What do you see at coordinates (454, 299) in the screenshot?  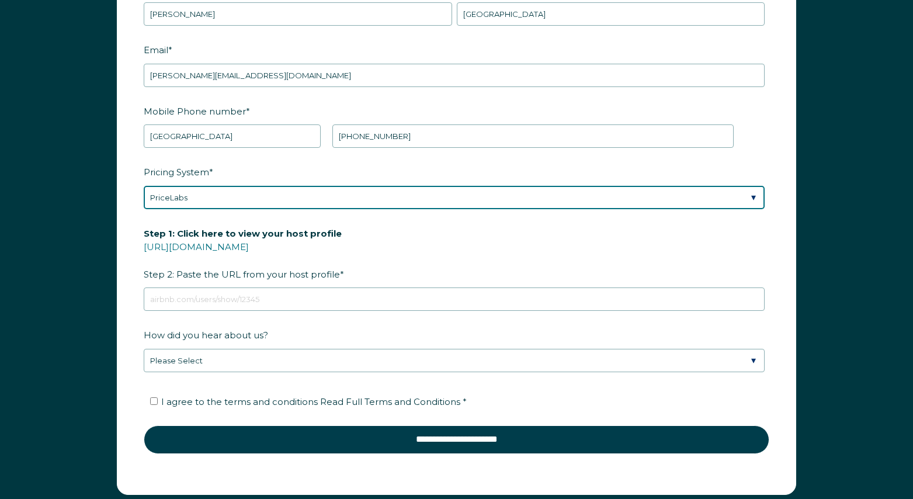 I see `input: airbnb.com/users/show/12345` at bounding box center [454, 299].